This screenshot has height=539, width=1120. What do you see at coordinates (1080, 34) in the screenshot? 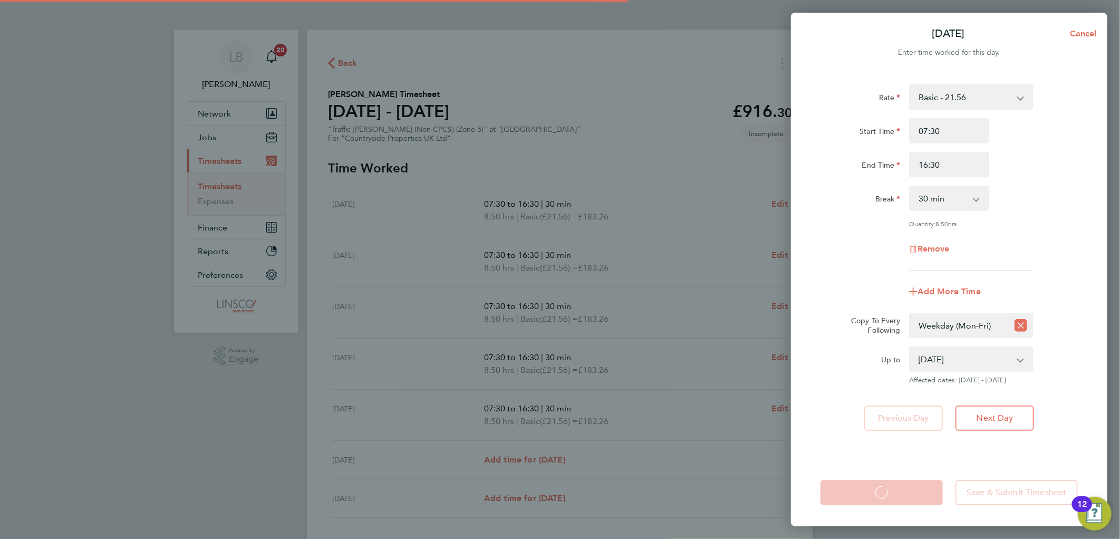
I see `button: Cancel` at bounding box center [1080, 34].